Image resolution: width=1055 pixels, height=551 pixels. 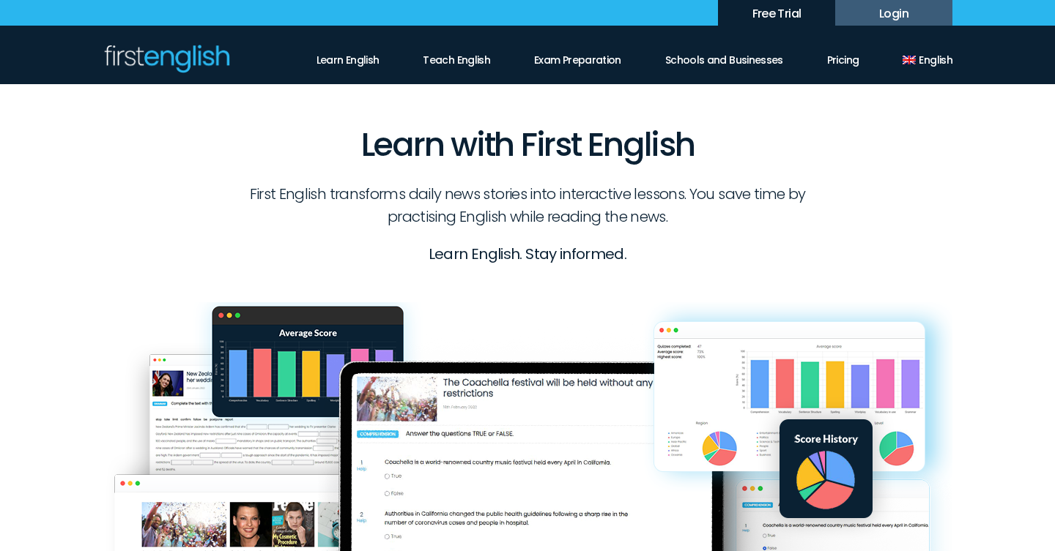 I want to click on a: Schools and Businesses, so click(x=724, y=56).